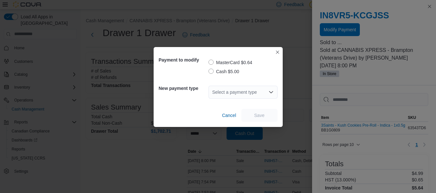 Image resolution: width=436 pixels, height=193 pixels. What do you see at coordinates (183, 60) in the screenshot?
I see `h5: Payment to modify` at bounding box center [183, 60].